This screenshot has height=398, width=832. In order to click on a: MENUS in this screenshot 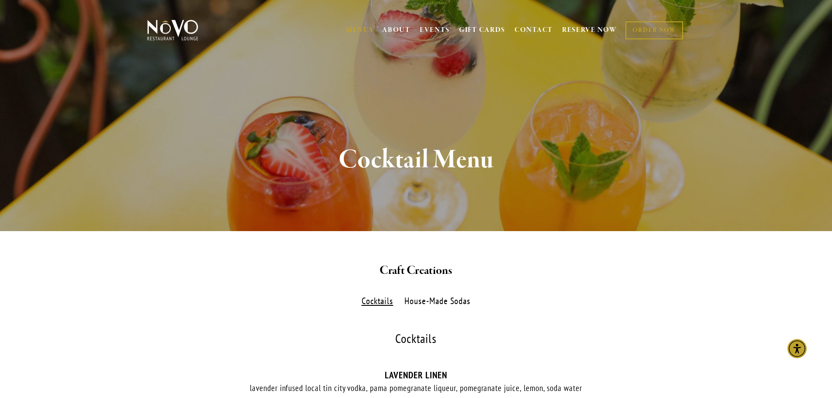, I will do `click(359, 30)`.